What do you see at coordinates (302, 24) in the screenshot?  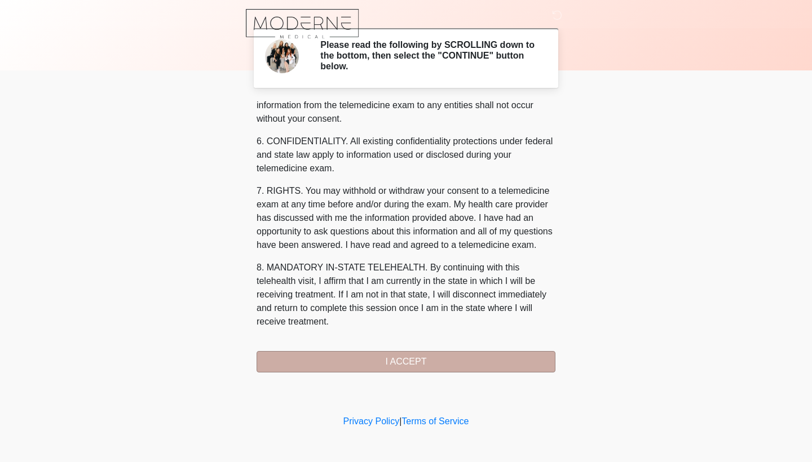 I see `img: Moderne Medical Aesthetics Logo` at bounding box center [302, 24].